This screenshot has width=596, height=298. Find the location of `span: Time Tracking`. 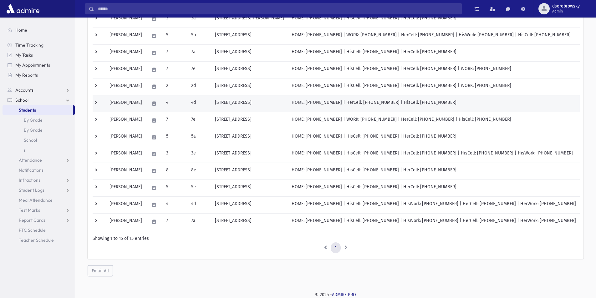

span: Time Tracking is located at coordinates (29, 45).